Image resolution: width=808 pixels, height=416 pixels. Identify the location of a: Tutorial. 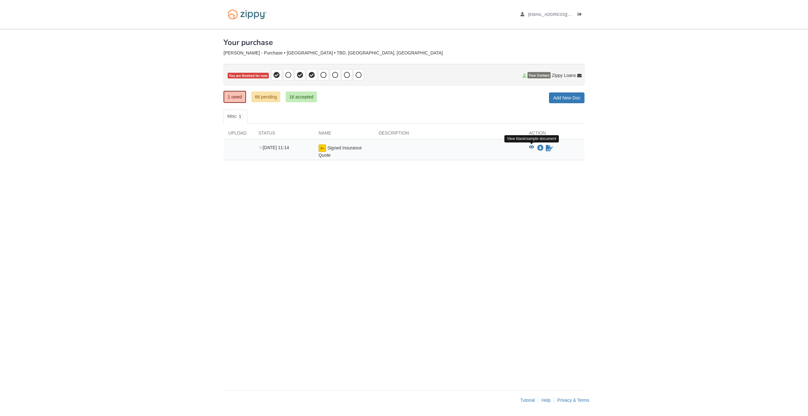
(528, 400).